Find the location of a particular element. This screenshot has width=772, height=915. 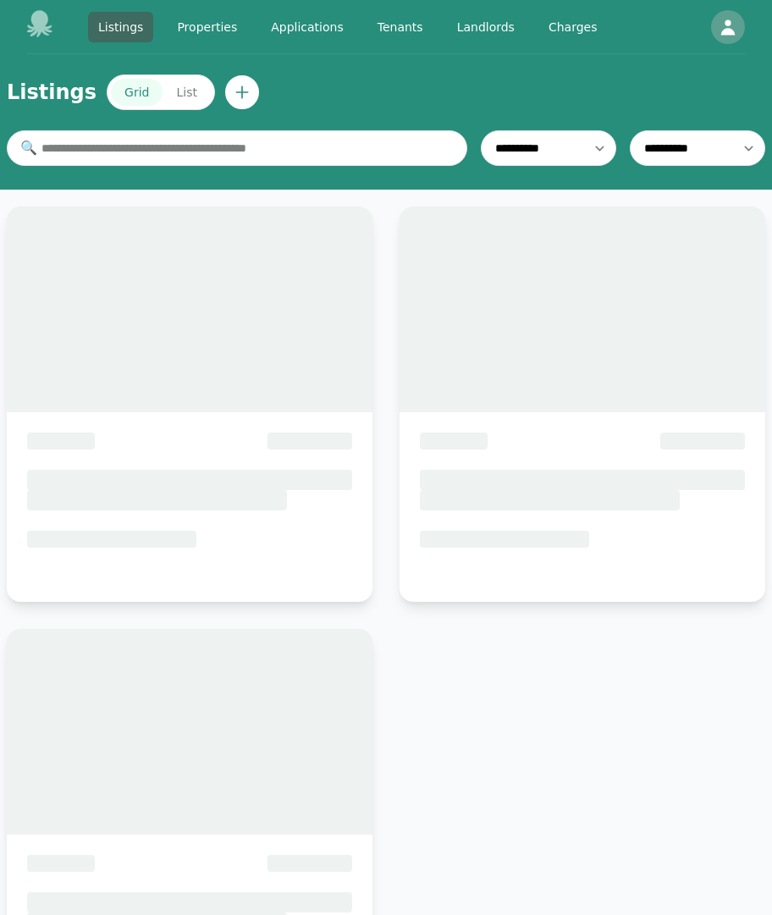

a: Charges is located at coordinates (573, 27).